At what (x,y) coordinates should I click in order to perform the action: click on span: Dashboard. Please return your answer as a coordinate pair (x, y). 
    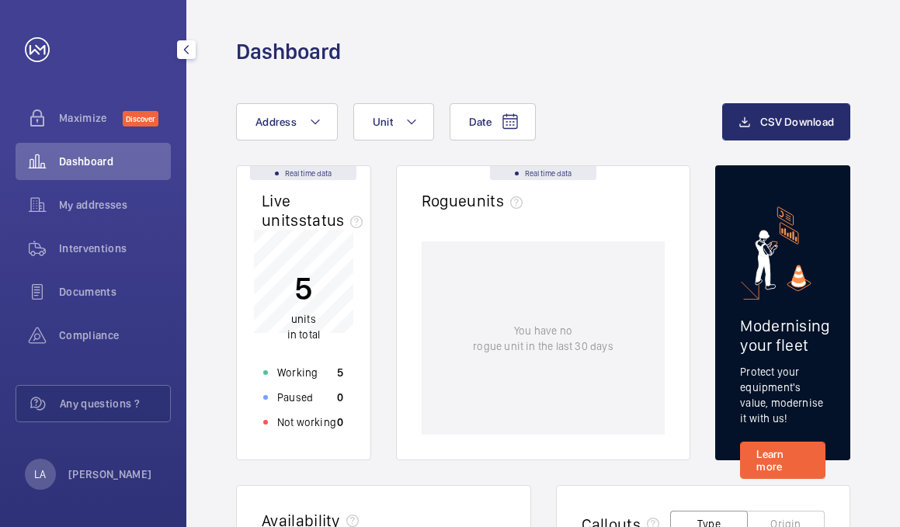
    Looking at the image, I should click on (115, 161).